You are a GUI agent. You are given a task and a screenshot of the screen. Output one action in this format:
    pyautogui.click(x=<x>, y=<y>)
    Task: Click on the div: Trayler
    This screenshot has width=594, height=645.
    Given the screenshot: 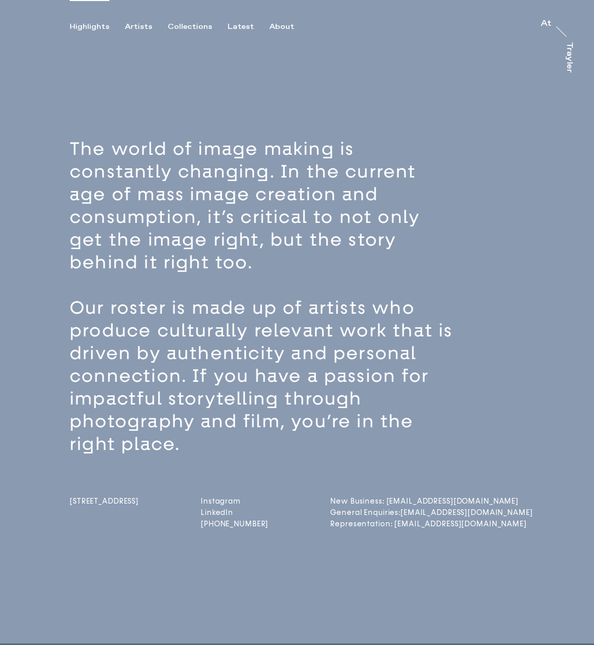 What is the action you would take?
    pyautogui.click(x=569, y=57)
    